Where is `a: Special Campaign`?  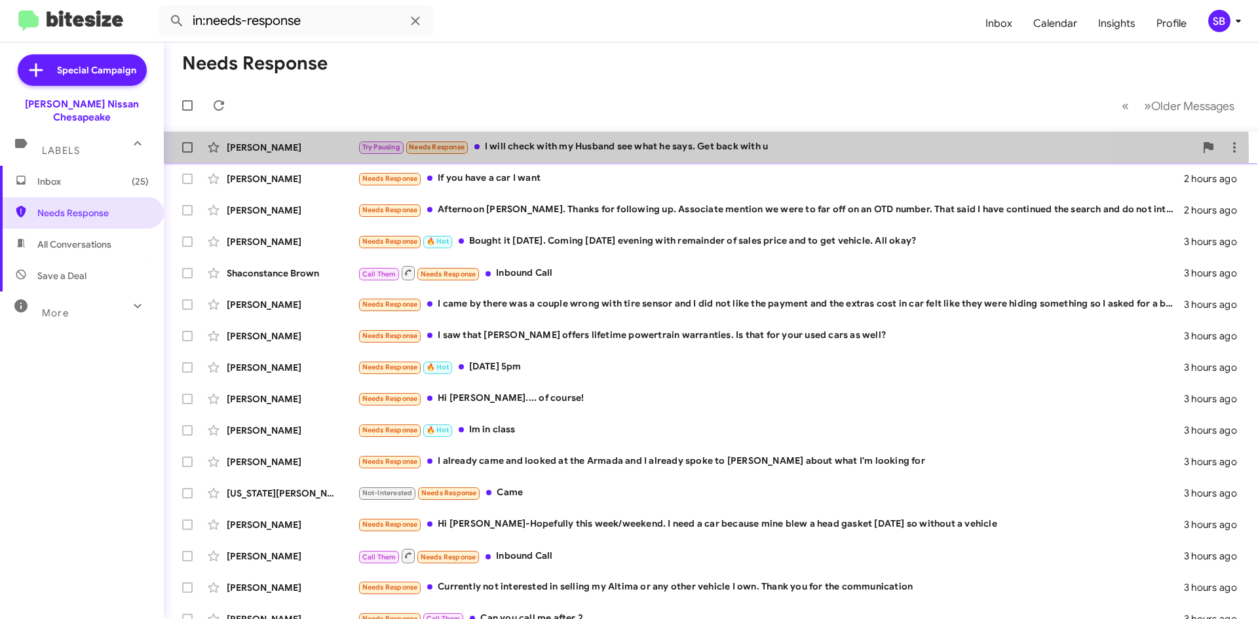 a: Special Campaign is located at coordinates (82, 70).